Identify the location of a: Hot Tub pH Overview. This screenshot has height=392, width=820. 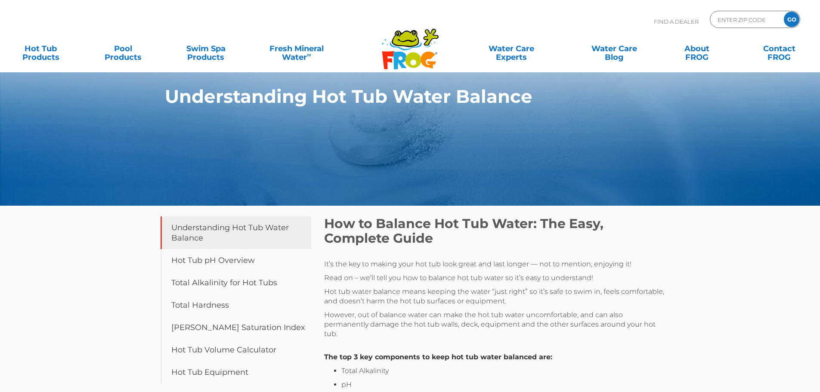
(236, 260).